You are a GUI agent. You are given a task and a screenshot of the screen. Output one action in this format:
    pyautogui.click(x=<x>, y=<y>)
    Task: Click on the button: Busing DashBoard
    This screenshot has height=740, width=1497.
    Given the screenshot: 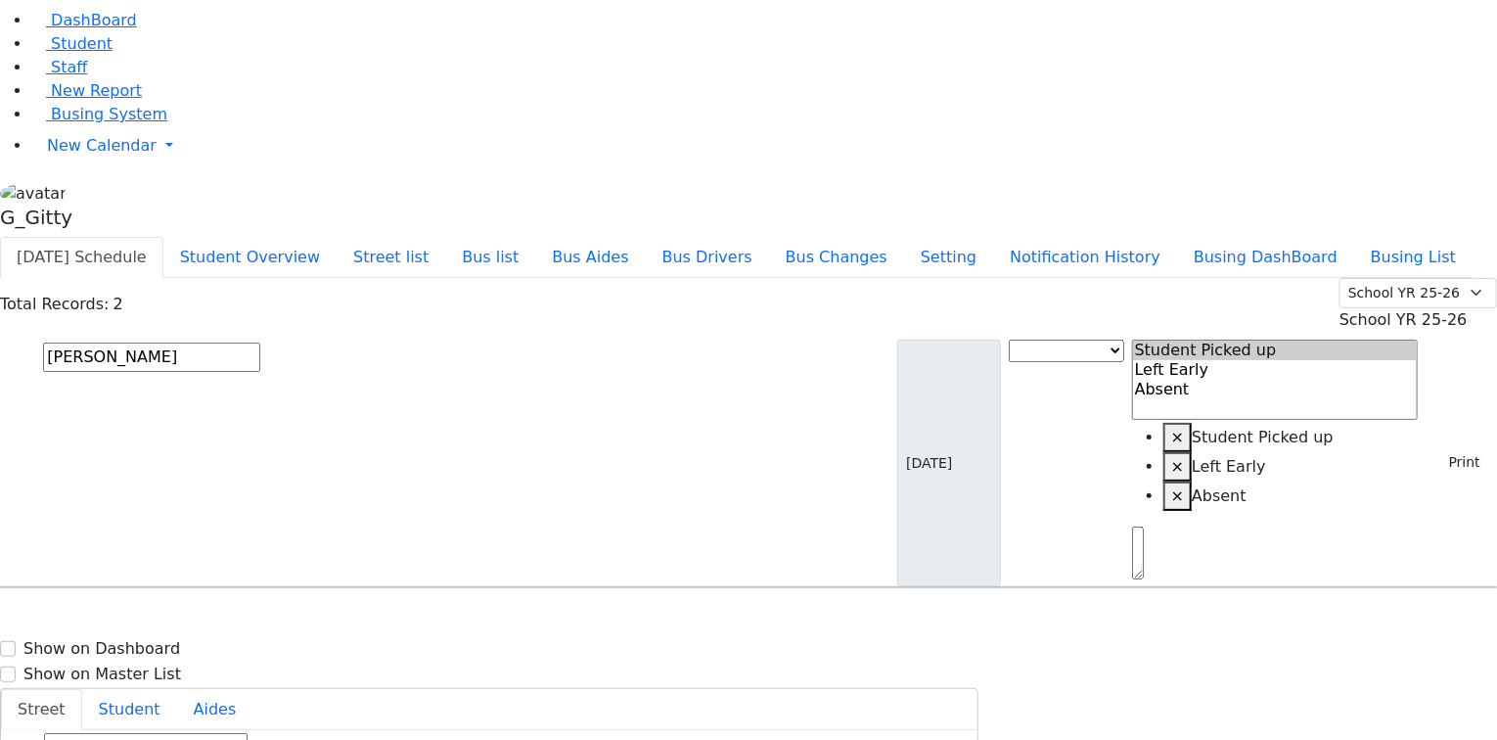 What is the action you would take?
    pyautogui.click(x=1265, y=257)
    